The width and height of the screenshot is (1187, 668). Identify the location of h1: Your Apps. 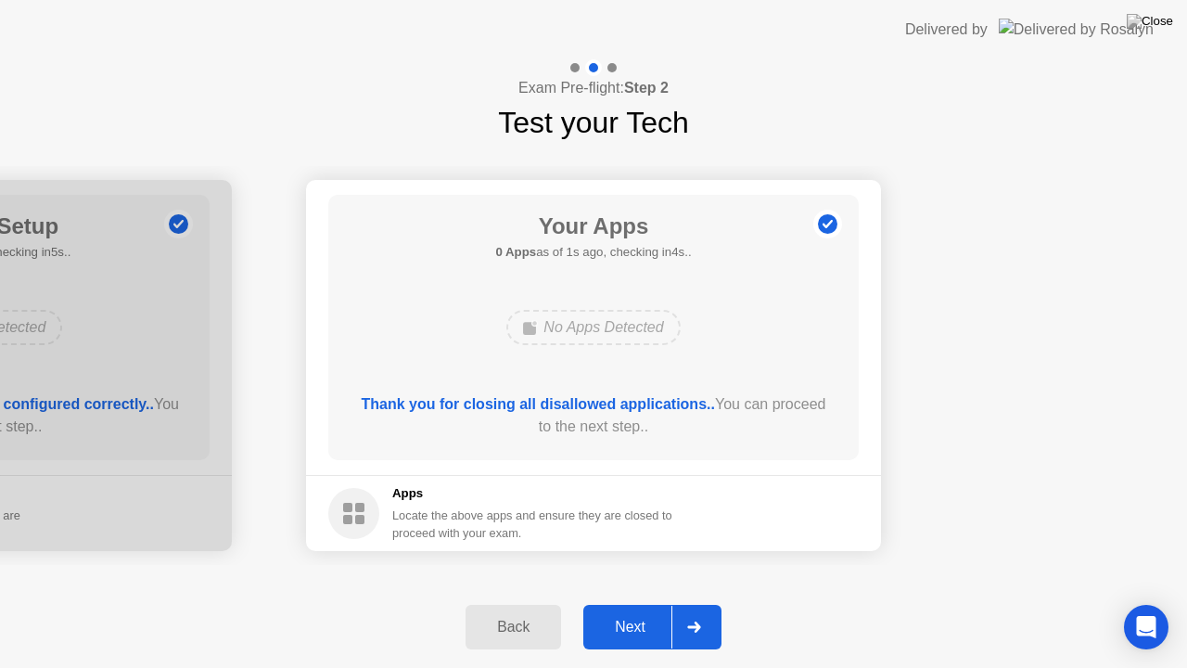
(593, 226).